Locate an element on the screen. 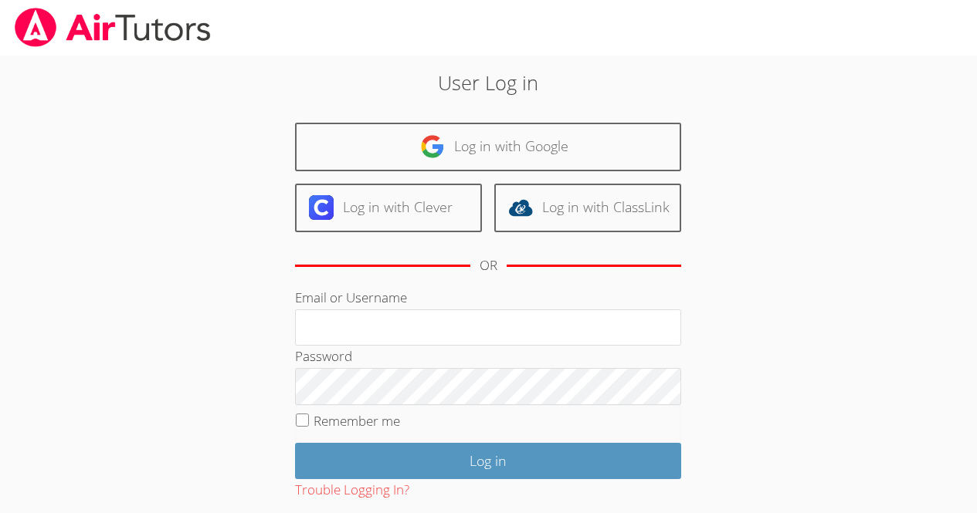 The height and width of the screenshot is (513, 977). a: Log in with ClassLink is located at coordinates (588, 208).